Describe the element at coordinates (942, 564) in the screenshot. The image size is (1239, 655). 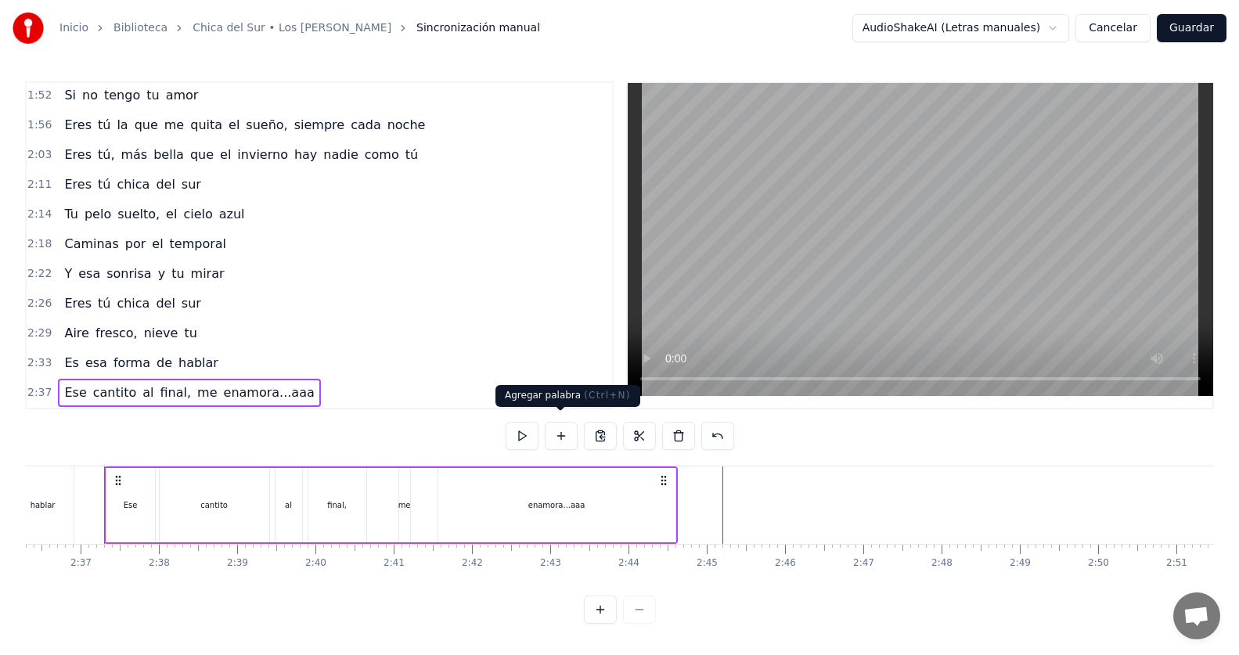
I see `div: 2:48` at that location.